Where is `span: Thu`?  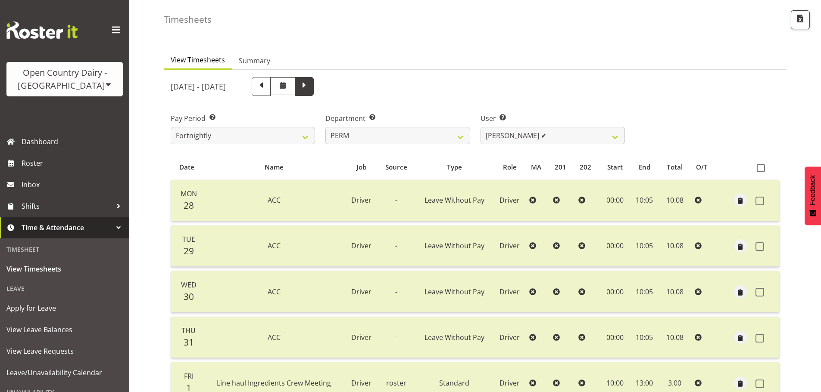
span: Thu is located at coordinates (188, 331).